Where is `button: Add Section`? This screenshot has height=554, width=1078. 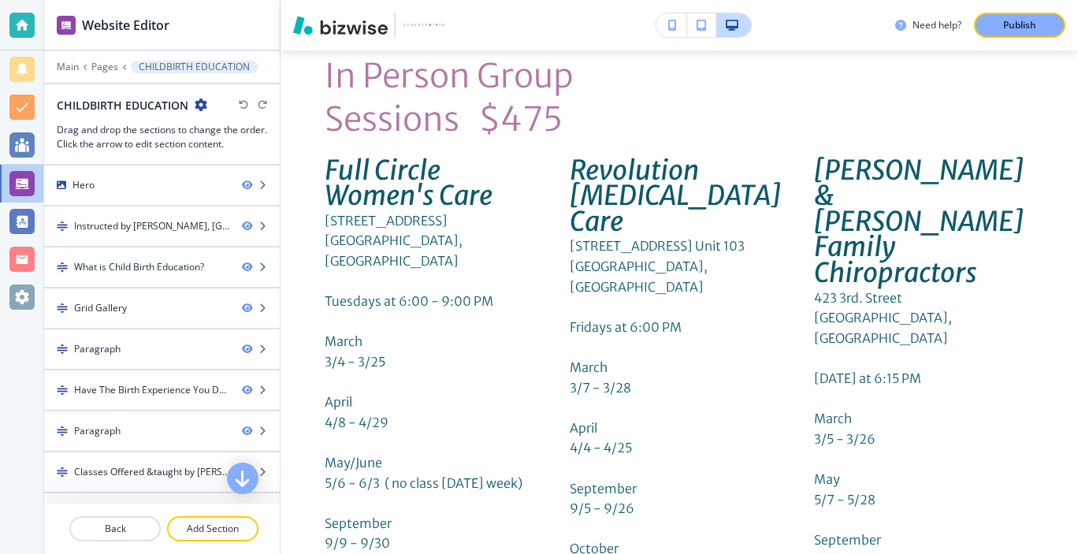 button: Add Section is located at coordinates (213, 529).